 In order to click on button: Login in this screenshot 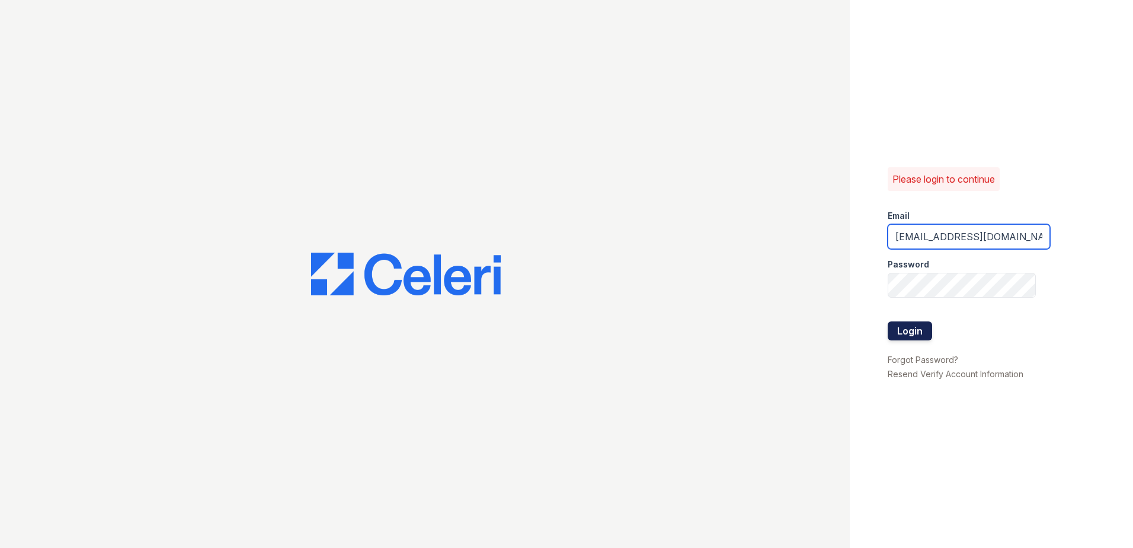, I will do `click(910, 331)`.